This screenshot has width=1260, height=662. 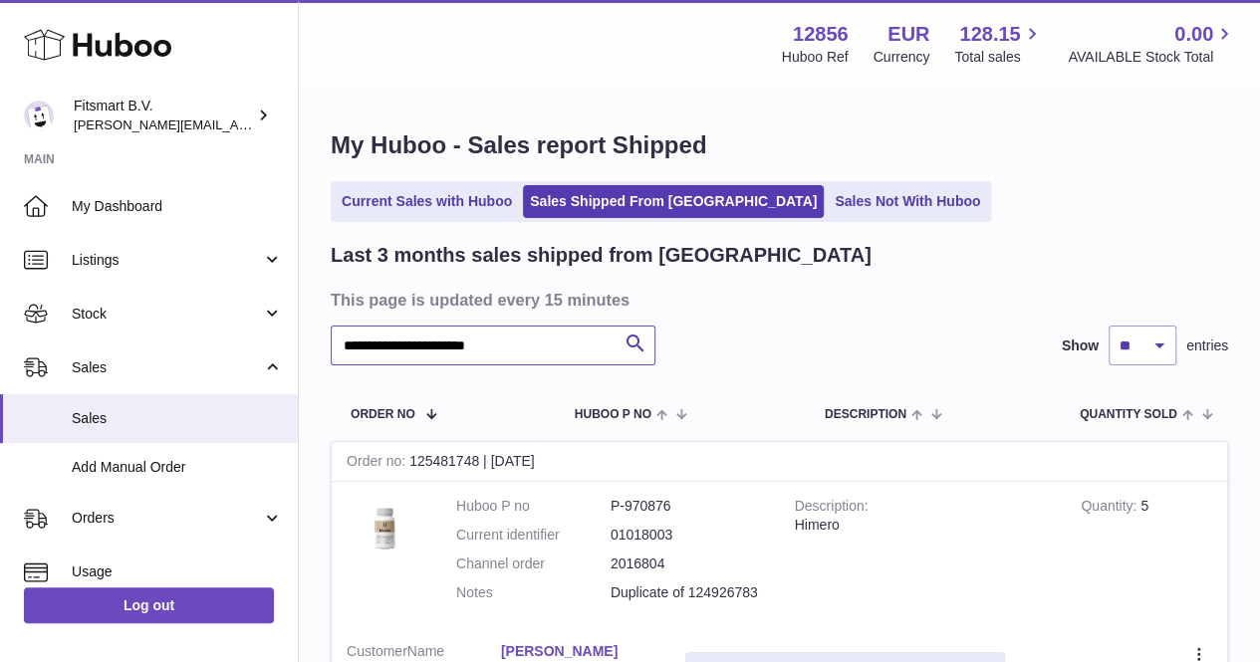 I want to click on strong: Order no, so click(x=377, y=463).